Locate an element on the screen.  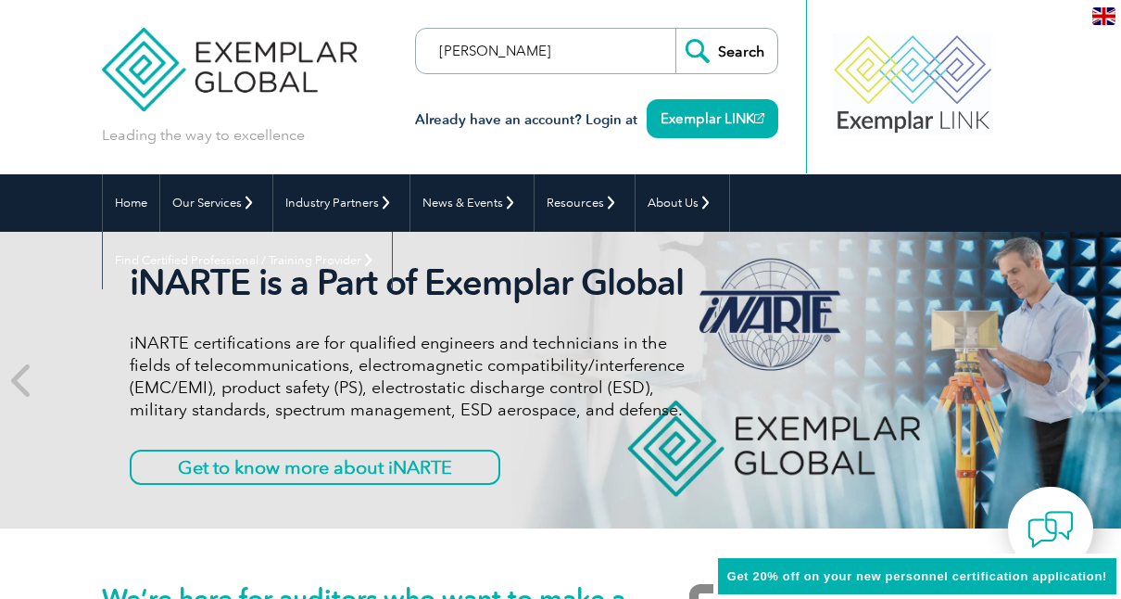
a: Exemplar LINK is located at coordinates (713, 119).